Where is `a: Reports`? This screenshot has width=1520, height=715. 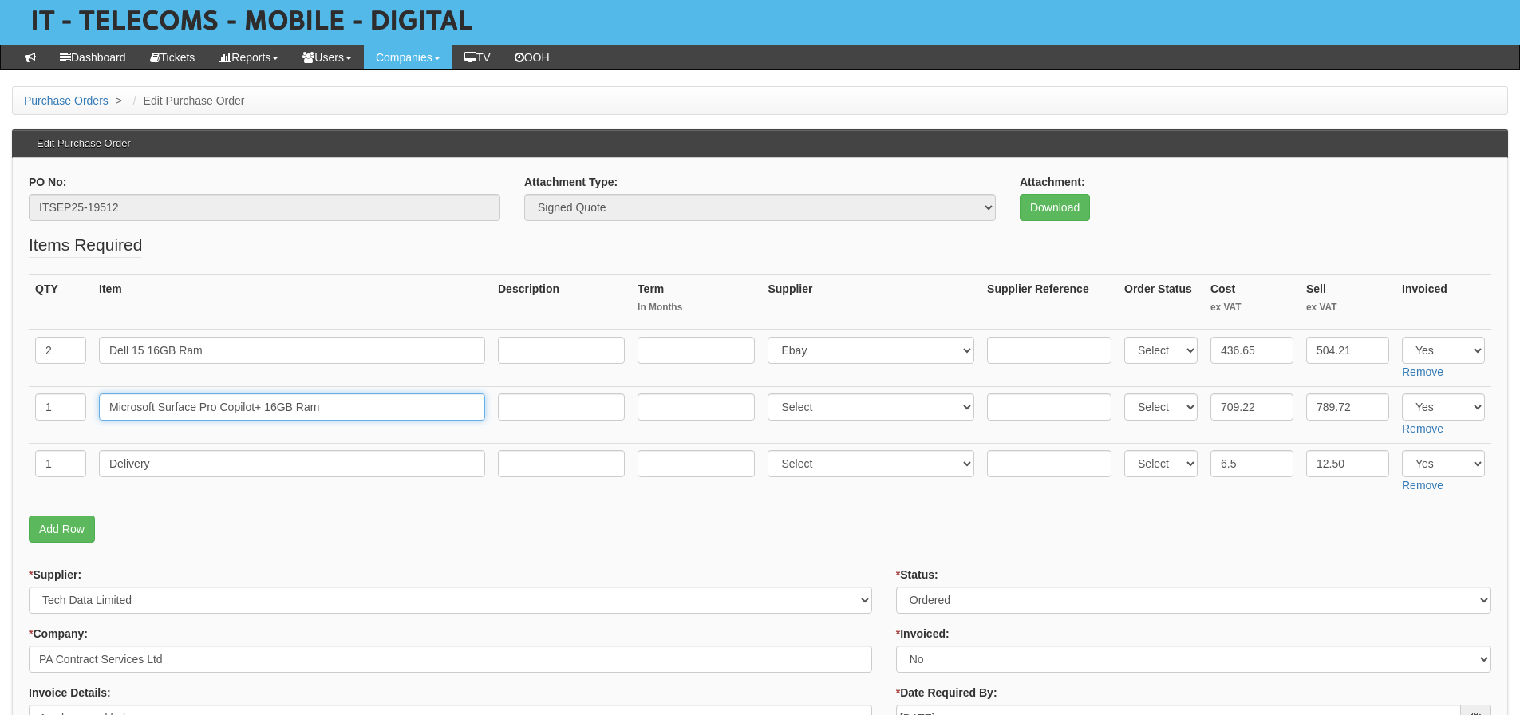 a: Reports is located at coordinates (248, 57).